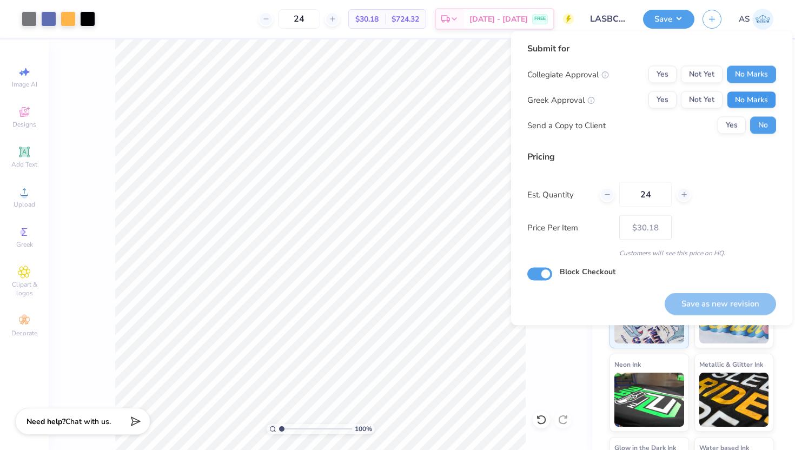 This screenshot has width=795, height=450. Describe the element at coordinates (731, 364) in the screenshot. I see `span: Metallic & Glitter Ink` at that location.